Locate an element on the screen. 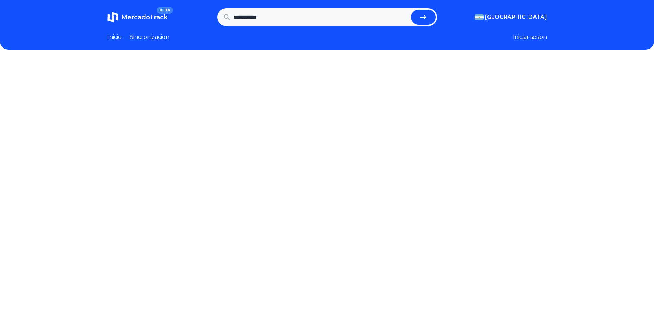  span: MercadoTrack is located at coordinates (144, 17).